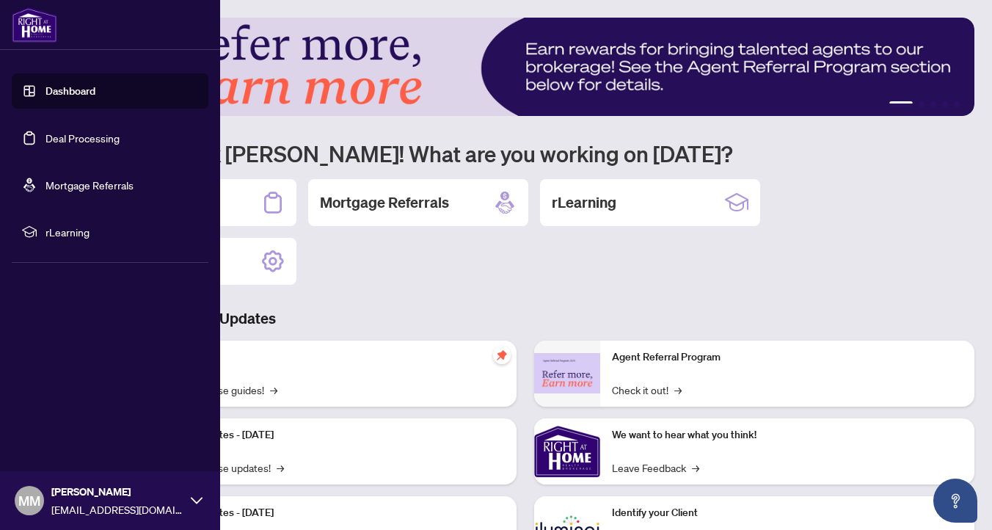 Image resolution: width=992 pixels, height=530 pixels. Describe the element at coordinates (384, 202) in the screenshot. I see `h2: Mortgage Referrals` at that location.